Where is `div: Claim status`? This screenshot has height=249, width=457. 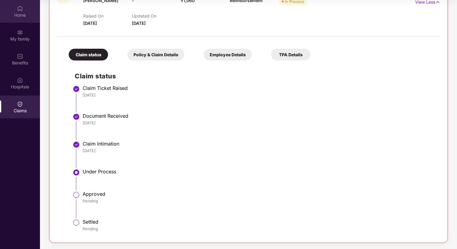 div: Claim status is located at coordinates (88, 54).